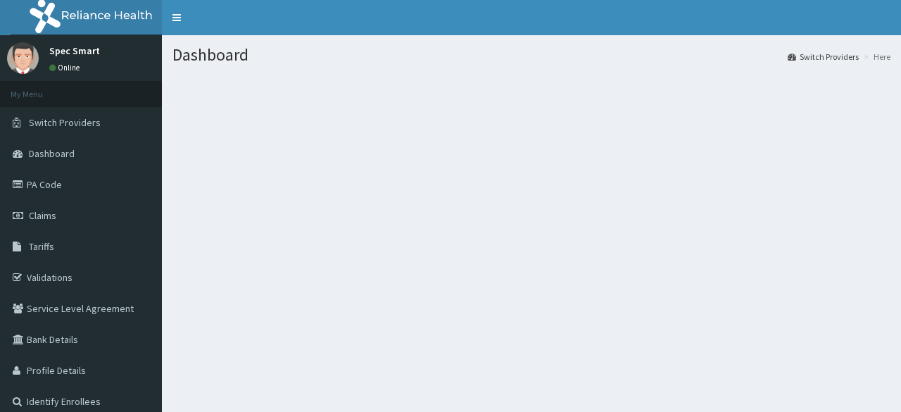  Describe the element at coordinates (42, 246) in the screenshot. I see `span: Tariffs` at that location.